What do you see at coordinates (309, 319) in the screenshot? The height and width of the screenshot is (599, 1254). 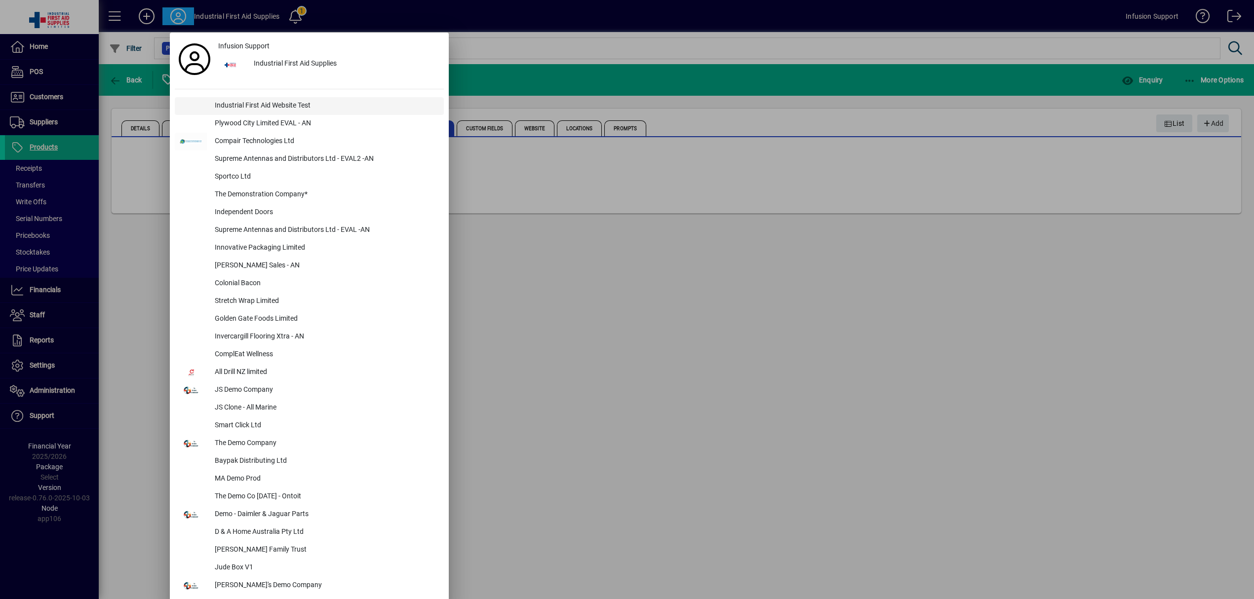 I see `button: Golden Gate Foods Limited` at bounding box center [309, 319].